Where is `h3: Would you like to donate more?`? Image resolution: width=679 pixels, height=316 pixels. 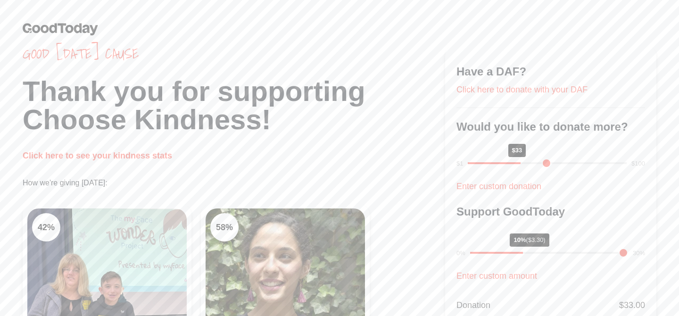
h3: Would you like to donate more? is located at coordinates (551, 127).